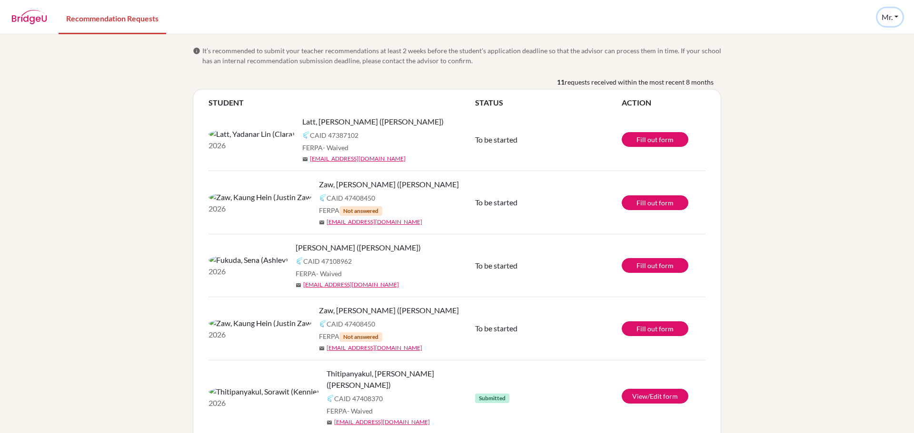  I want to click on img: Thitipanyakul, Sorawit (Kennie), so click(264, 392).